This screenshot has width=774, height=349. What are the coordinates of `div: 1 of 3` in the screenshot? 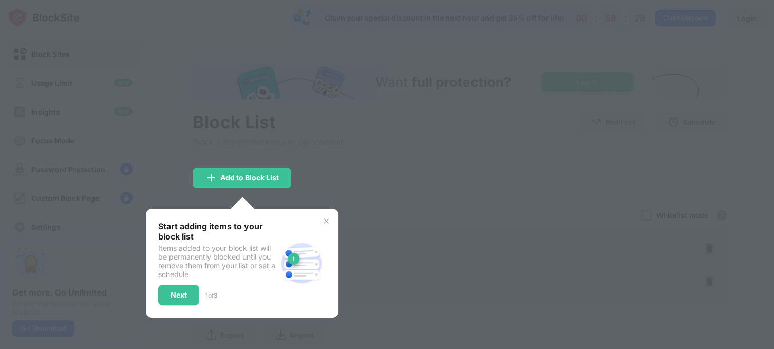 It's located at (211, 295).